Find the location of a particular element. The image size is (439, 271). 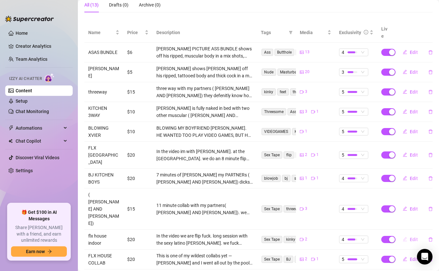

span: Masturbation is located at coordinates (292, 72).